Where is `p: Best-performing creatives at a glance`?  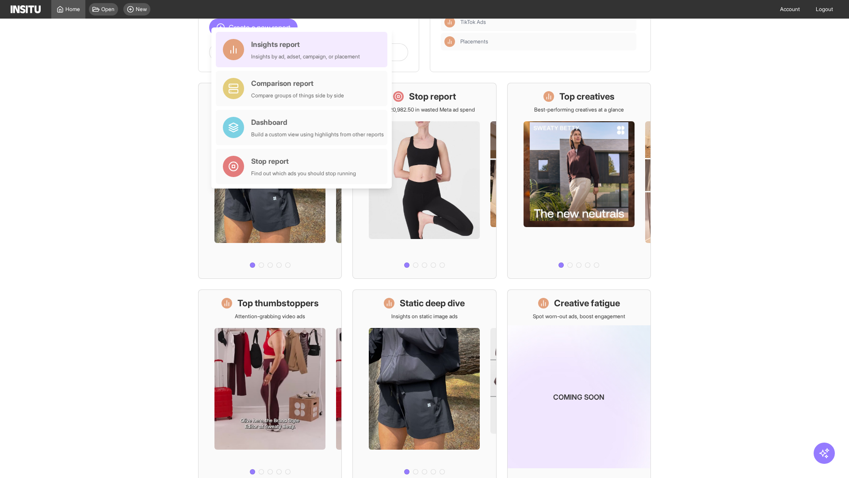 p: Best-performing creatives at a glance is located at coordinates (579, 110).